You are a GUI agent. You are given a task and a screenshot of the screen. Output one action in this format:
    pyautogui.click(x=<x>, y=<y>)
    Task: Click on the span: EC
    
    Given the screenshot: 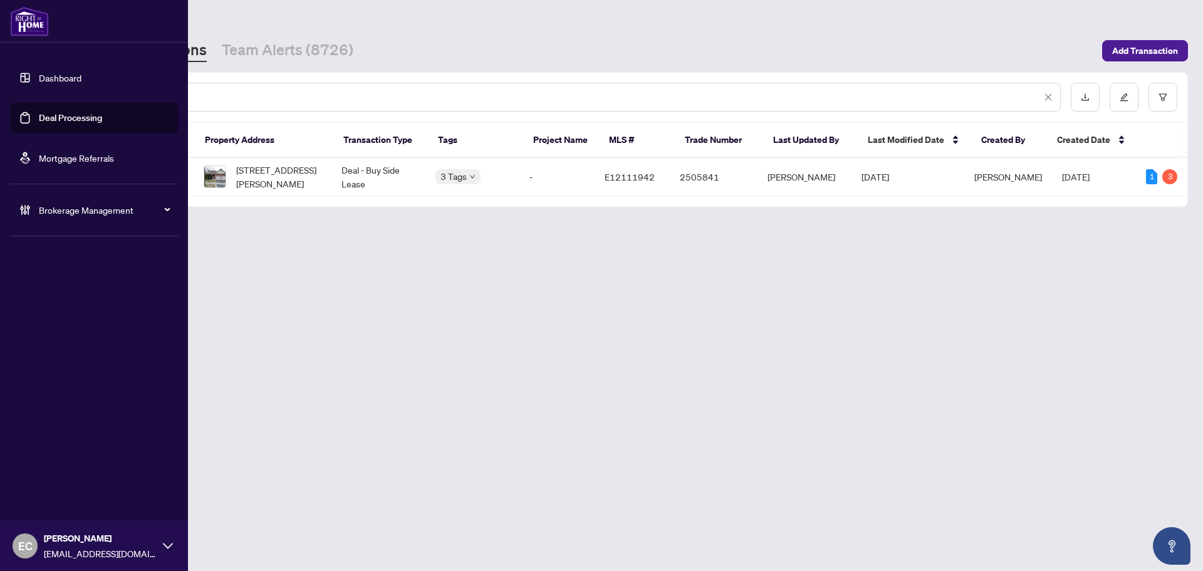 What is the action you would take?
    pyautogui.click(x=25, y=546)
    